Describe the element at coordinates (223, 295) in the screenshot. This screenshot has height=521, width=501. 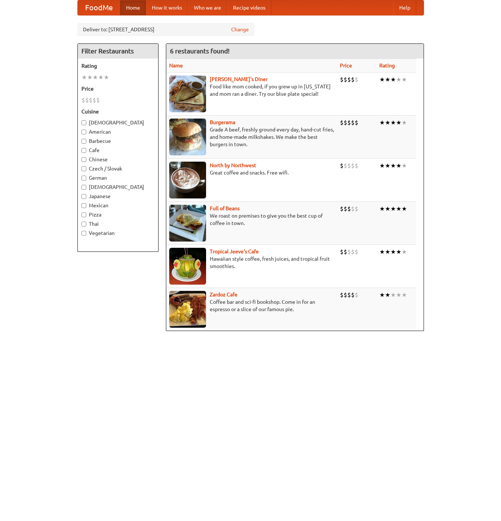
I see `a: Zardoz Cafe` at that location.